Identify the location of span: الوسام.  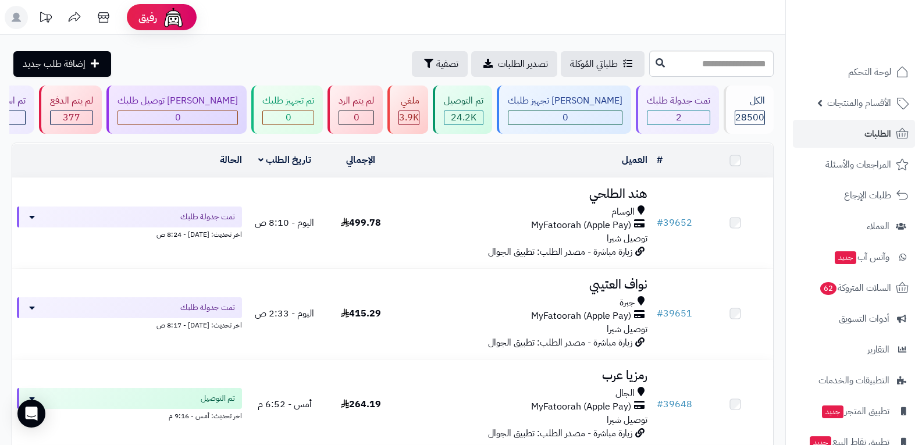
(623, 212).